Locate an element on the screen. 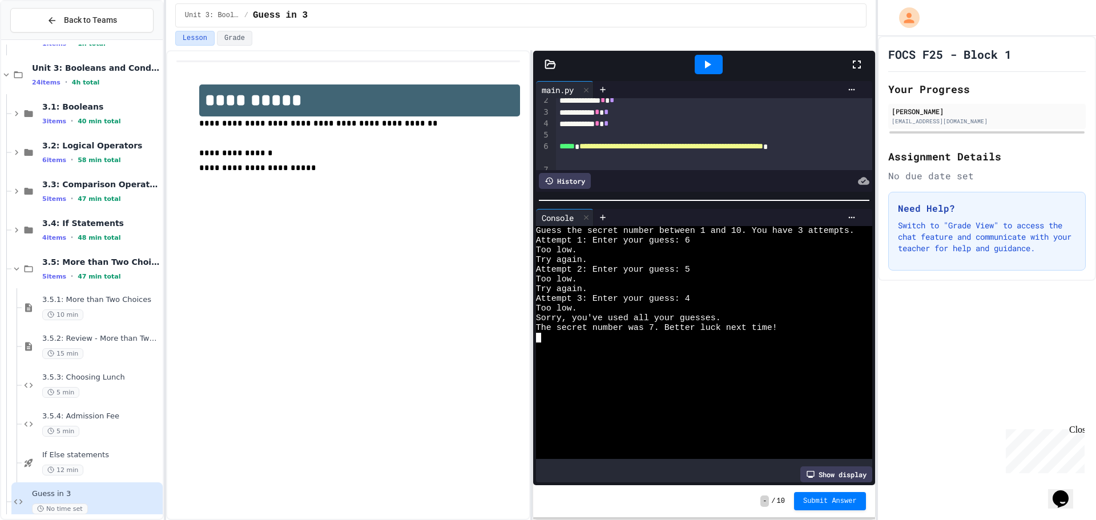  span: 3.5.3: Choosing Lunch is located at coordinates (101, 377).